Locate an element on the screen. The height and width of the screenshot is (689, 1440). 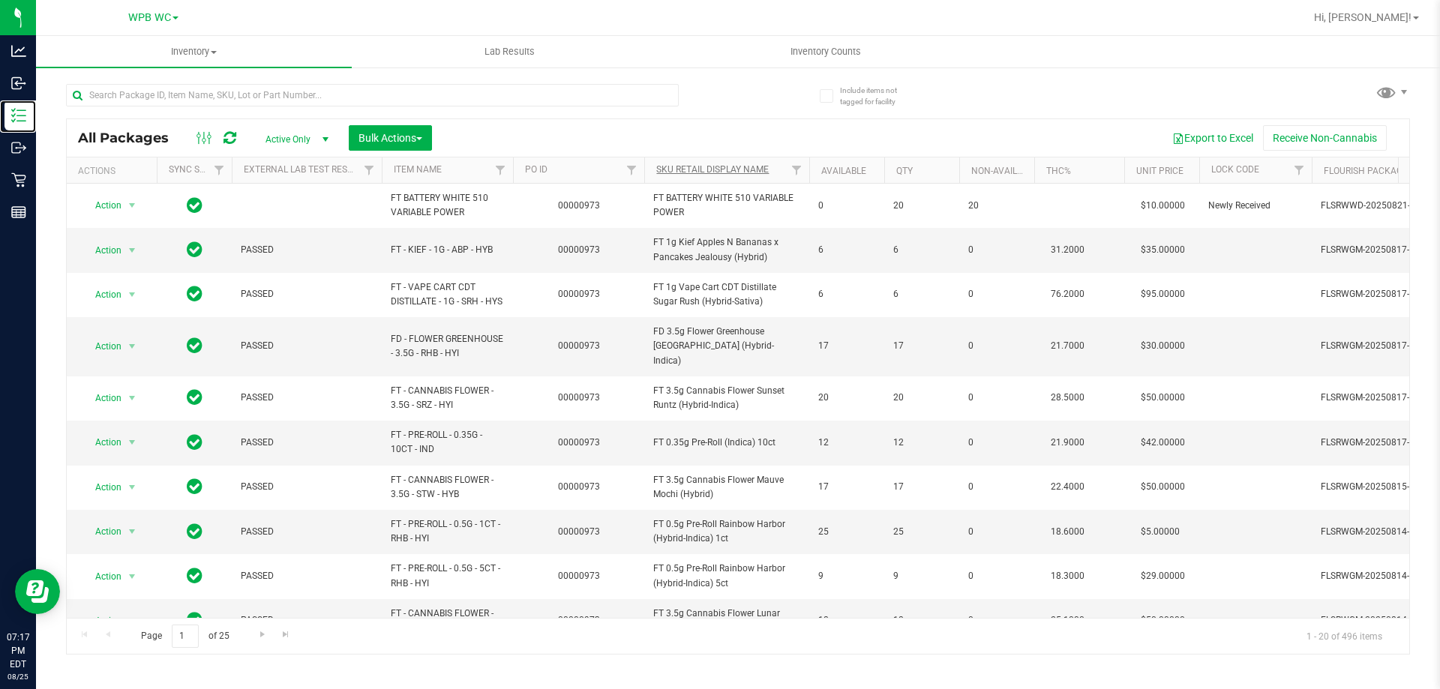
p: 08/25 is located at coordinates (18, 677).